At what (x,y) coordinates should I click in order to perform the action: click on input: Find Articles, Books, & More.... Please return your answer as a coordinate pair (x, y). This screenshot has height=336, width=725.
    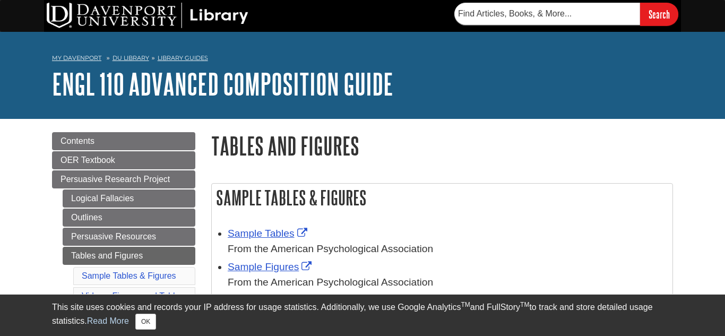
    Looking at the image, I should click on (547, 14).